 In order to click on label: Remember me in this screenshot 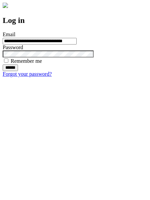, I will do `click(26, 61)`.